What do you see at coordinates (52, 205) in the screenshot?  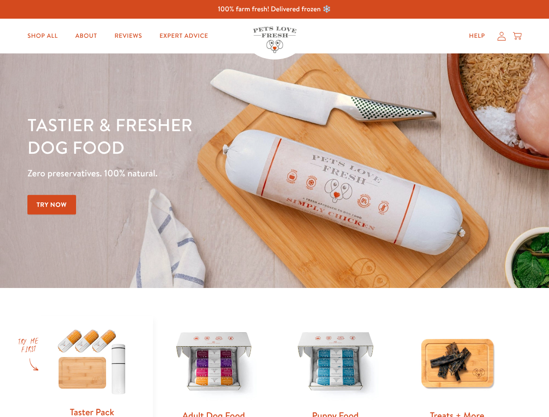 I see `a: Try Now` at bounding box center [52, 205].